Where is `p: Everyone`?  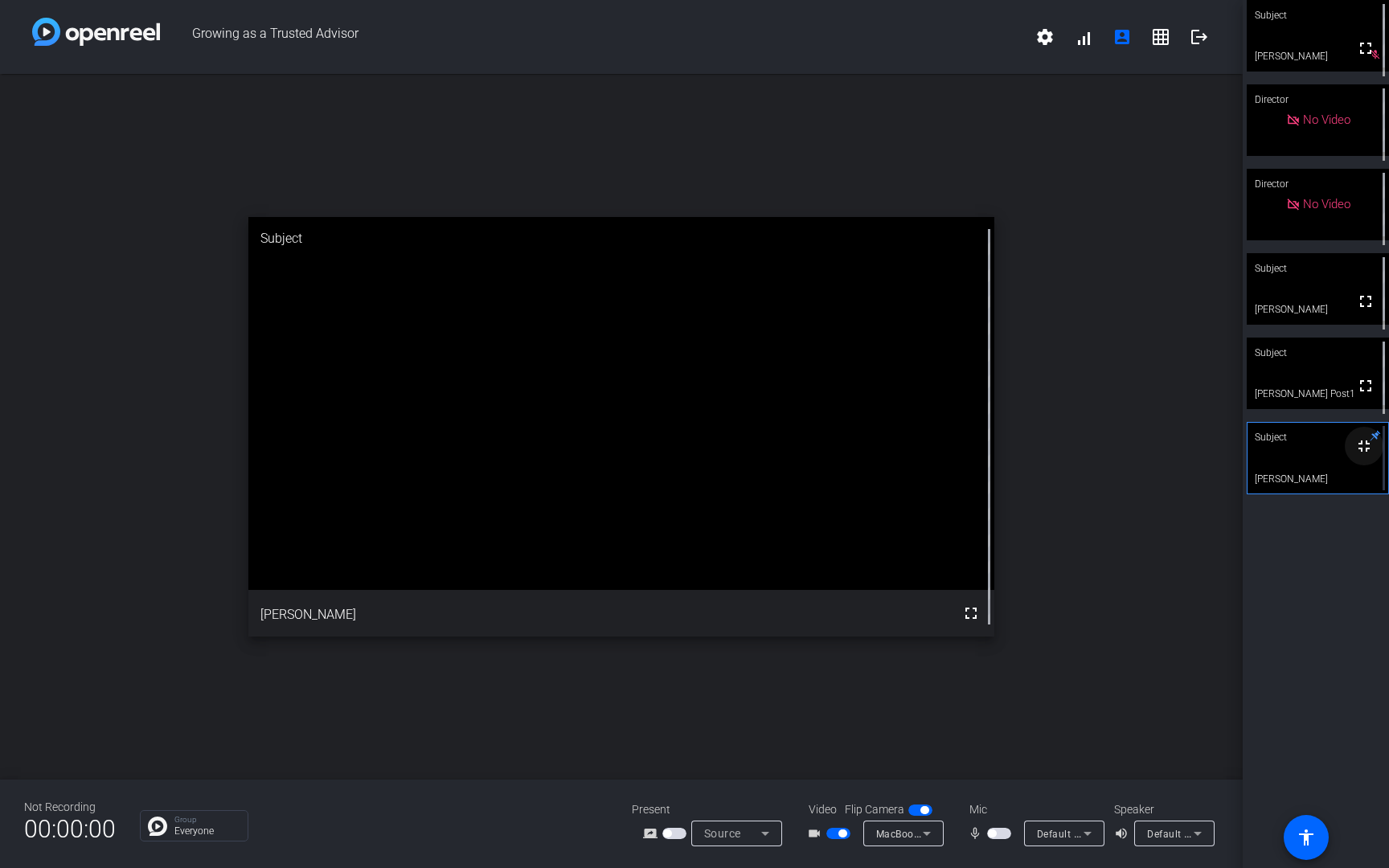 p: Everyone is located at coordinates (207, 830).